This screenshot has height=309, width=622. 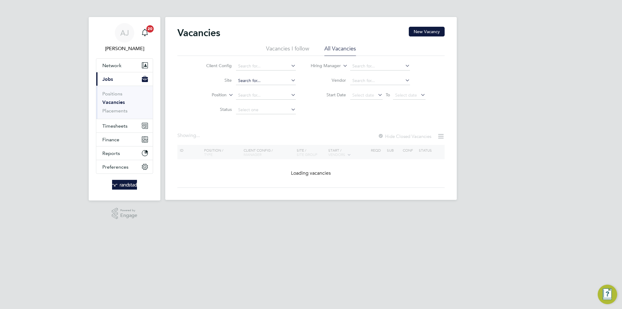 I want to click on div: Jobs, so click(x=125, y=102).